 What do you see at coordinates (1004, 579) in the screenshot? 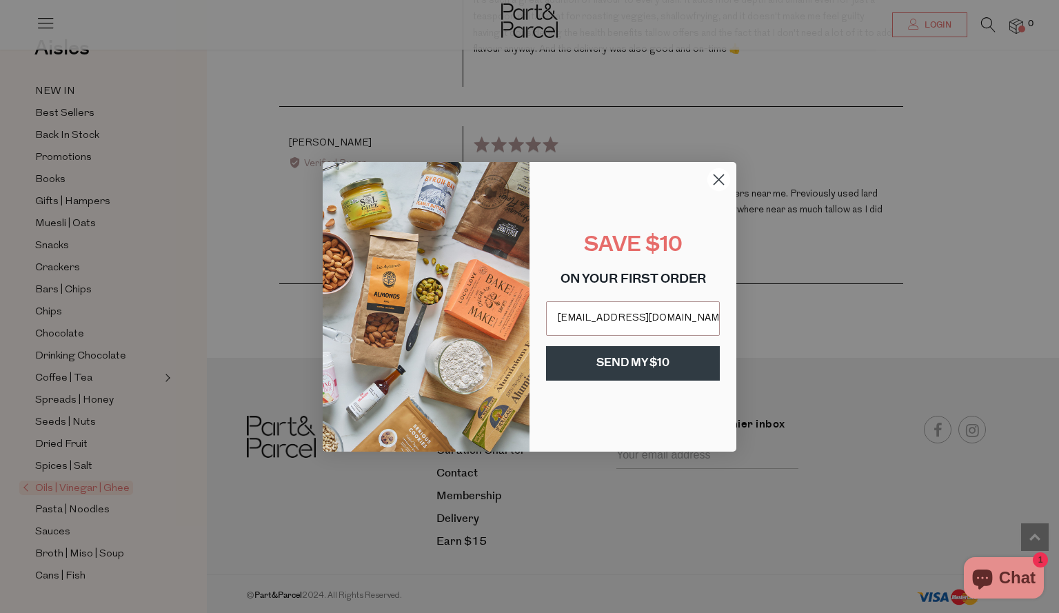
I see `inbox-online-store-chat: Shopify online store chat` at bounding box center [1004, 579].